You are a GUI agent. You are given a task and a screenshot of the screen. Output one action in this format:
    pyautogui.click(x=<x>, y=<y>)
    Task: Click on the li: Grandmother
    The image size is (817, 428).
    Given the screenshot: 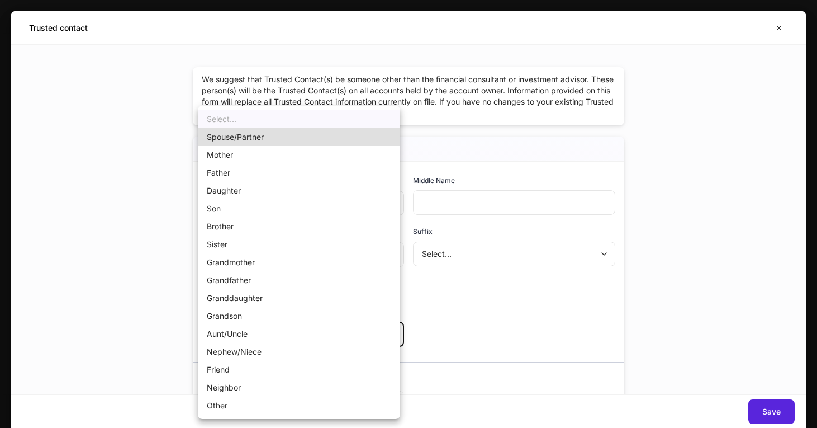 What is the action you would take?
    pyautogui.click(x=299, y=262)
    